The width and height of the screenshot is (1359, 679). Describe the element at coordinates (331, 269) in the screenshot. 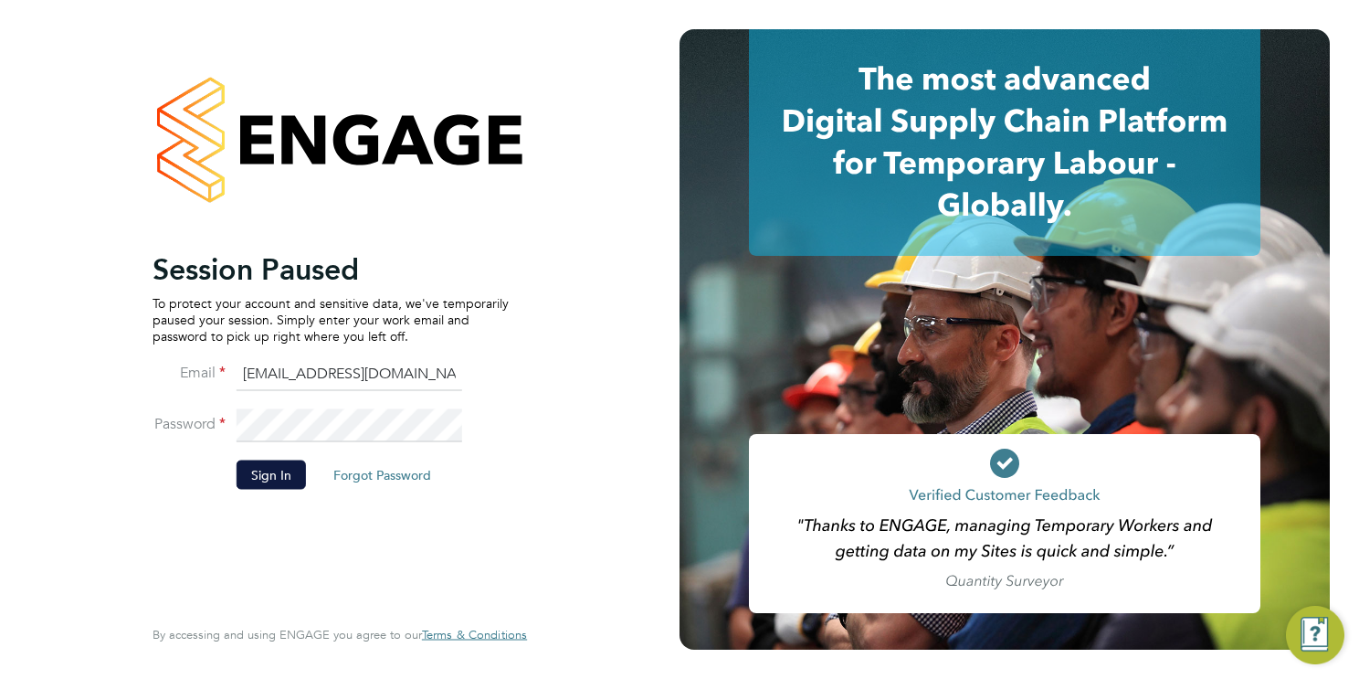

I see `h2: Session Paused` at that location.